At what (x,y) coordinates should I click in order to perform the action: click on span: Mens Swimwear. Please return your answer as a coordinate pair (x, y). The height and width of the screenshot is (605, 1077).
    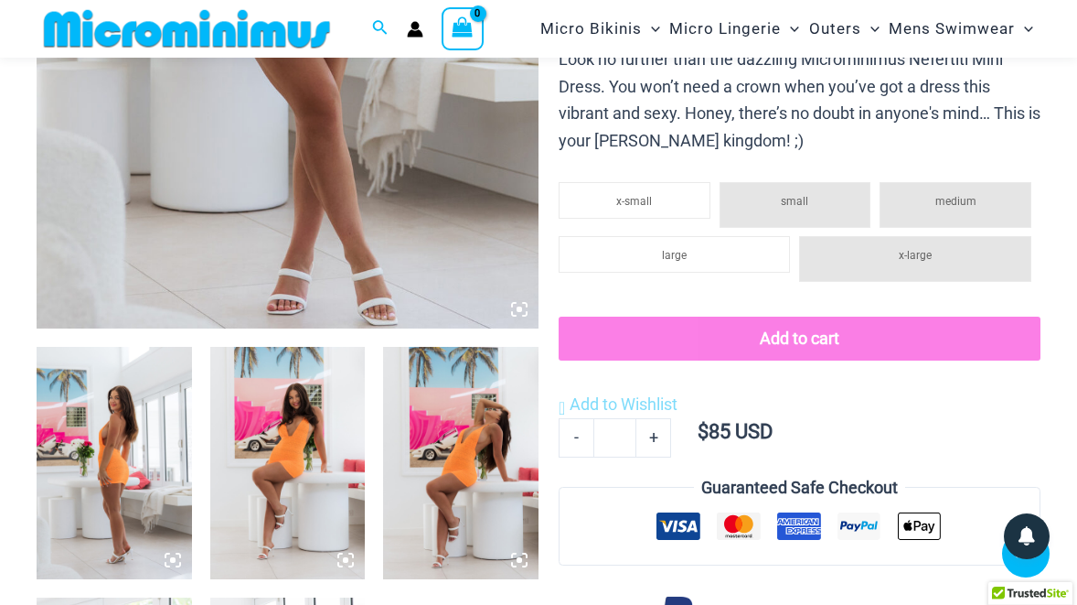
    Looking at the image, I should click on (952, 28).